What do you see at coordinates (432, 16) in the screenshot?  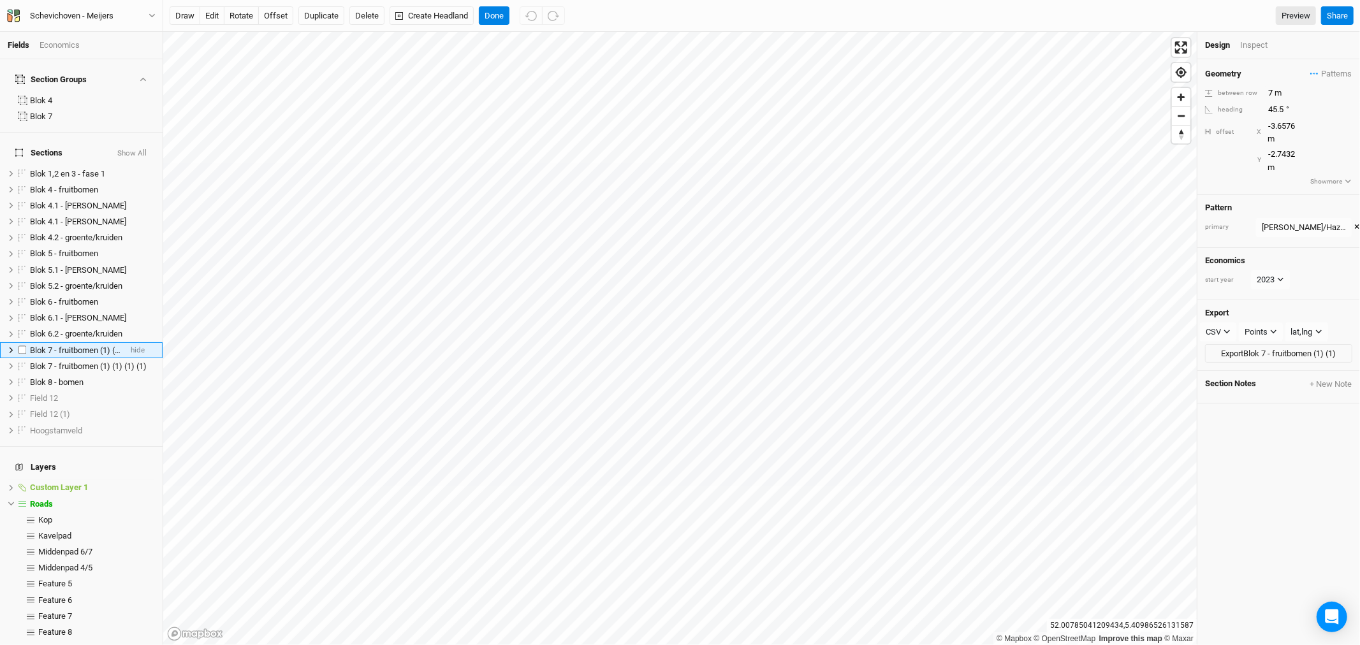 I see `button: Create Headland` at bounding box center [432, 16].